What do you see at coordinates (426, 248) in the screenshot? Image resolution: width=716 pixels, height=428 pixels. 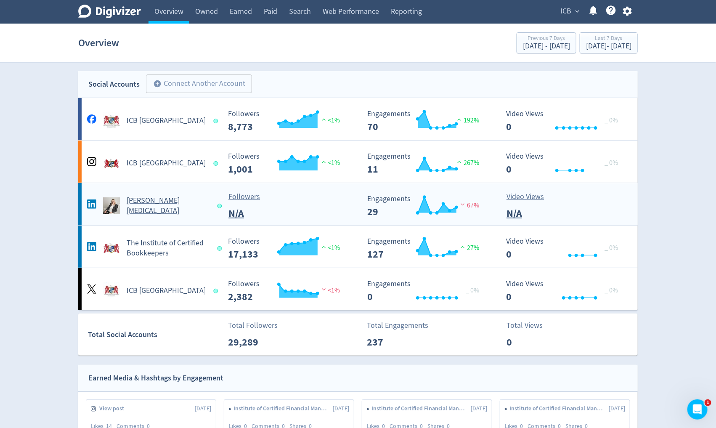 I see `svg: Engagements 127` at bounding box center [426, 248].